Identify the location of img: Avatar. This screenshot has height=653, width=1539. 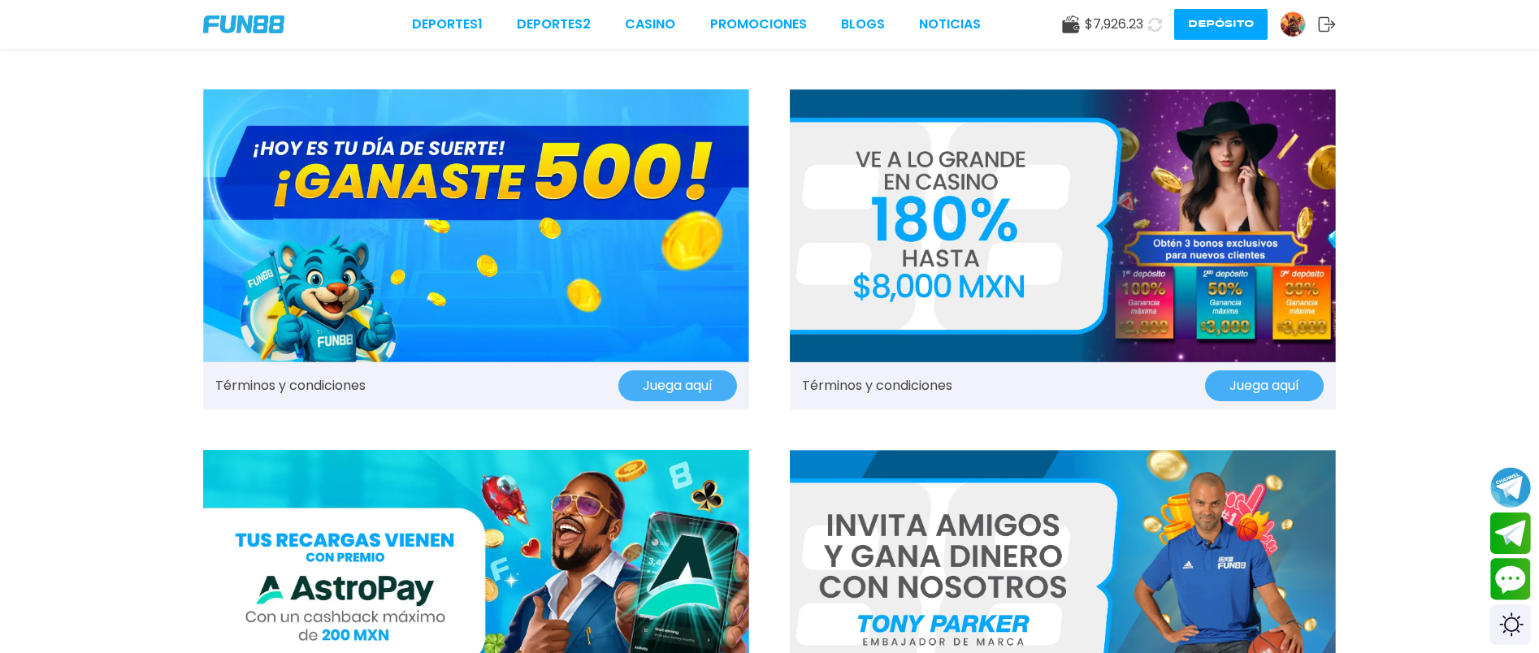
(1293, 24).